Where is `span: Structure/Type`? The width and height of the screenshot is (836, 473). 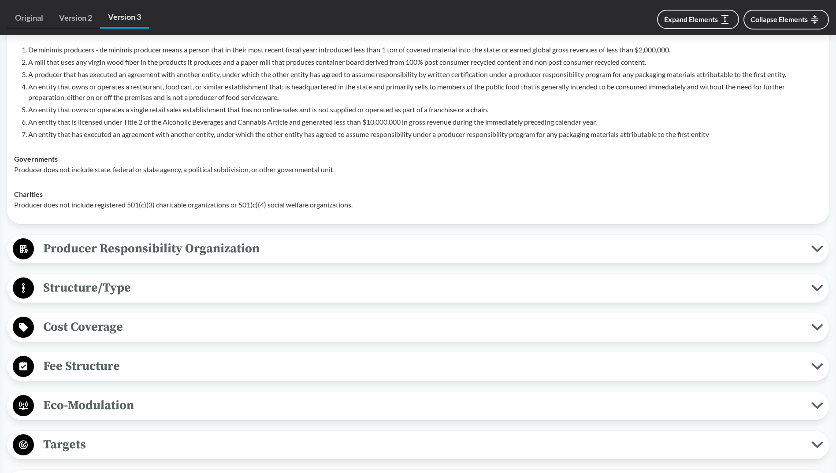
span: Structure/Type is located at coordinates (423, 288).